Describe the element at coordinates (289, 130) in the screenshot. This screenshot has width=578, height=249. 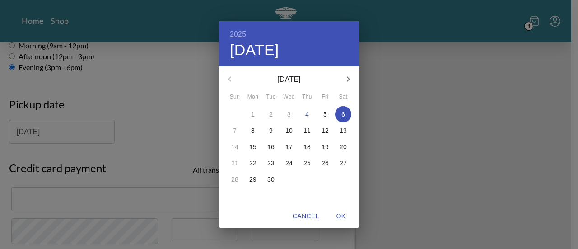
I see `p: 10` at that location.